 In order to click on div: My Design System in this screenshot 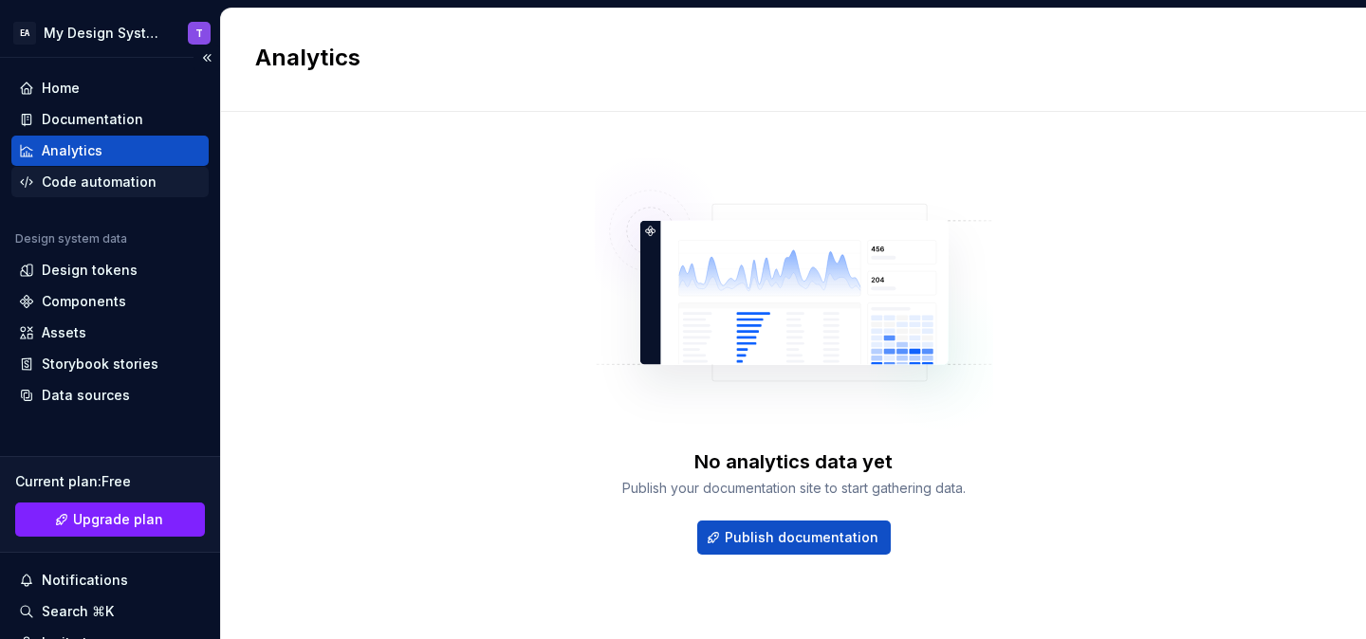, I will do `click(104, 33)`.